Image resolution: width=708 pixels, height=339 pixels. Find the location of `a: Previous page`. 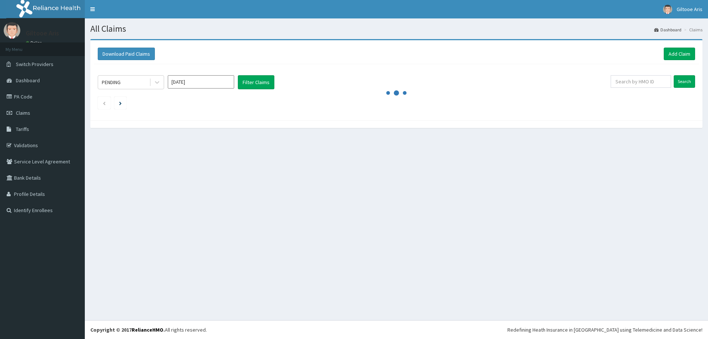

a: Previous page is located at coordinates (104, 103).